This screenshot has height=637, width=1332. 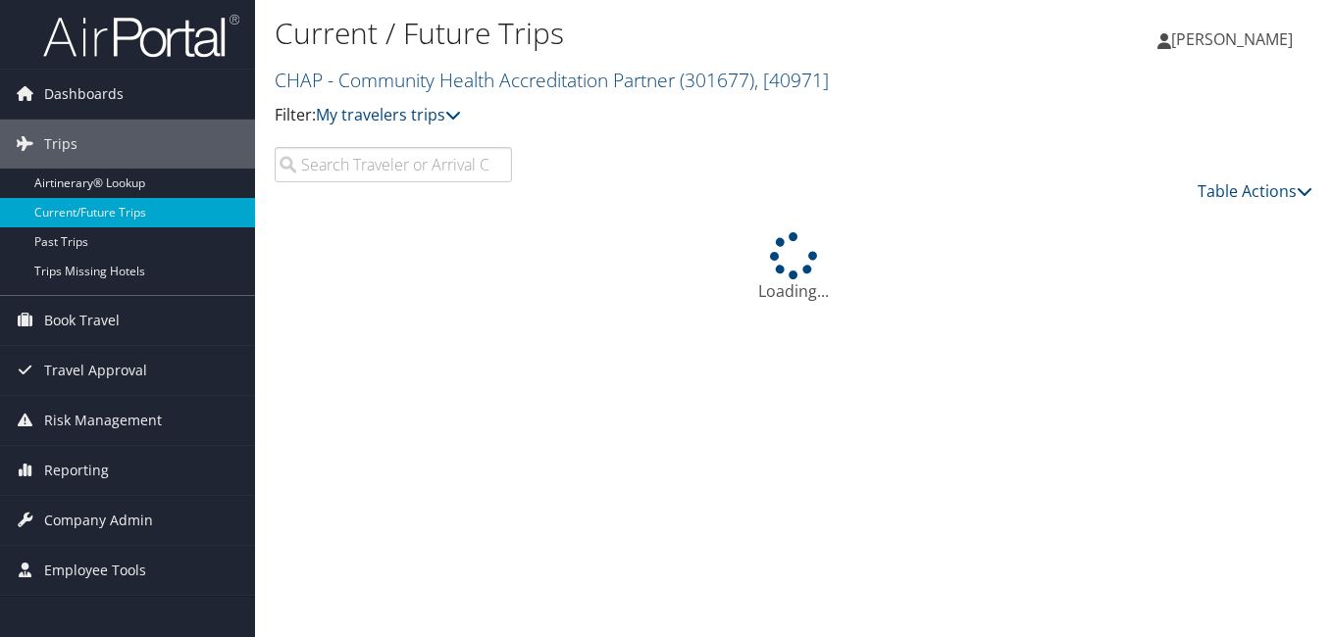 I want to click on span: Employee Tools, so click(x=95, y=571).